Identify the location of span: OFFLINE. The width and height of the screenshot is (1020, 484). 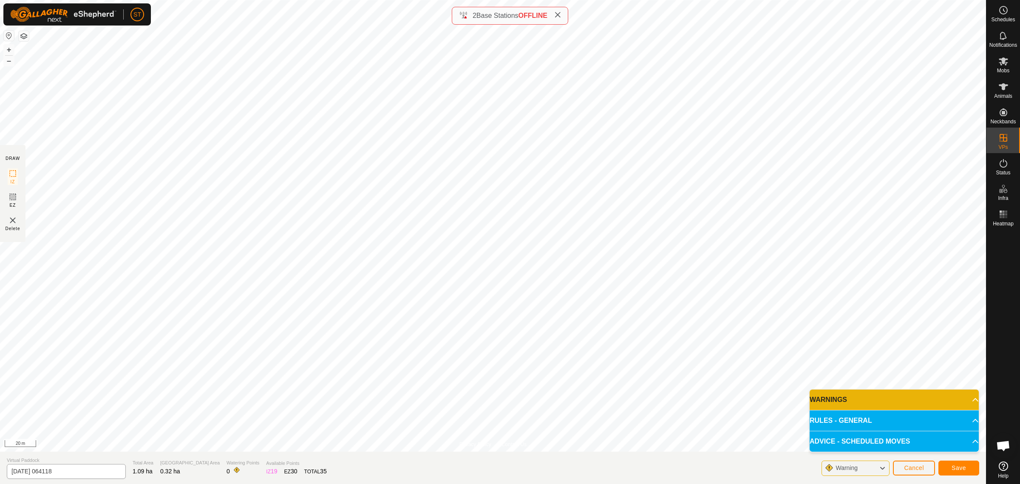
(533, 15).